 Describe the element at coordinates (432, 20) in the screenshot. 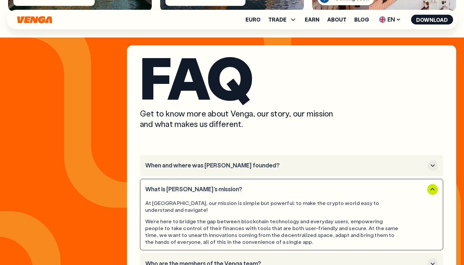

I see `a: Download` at that location.